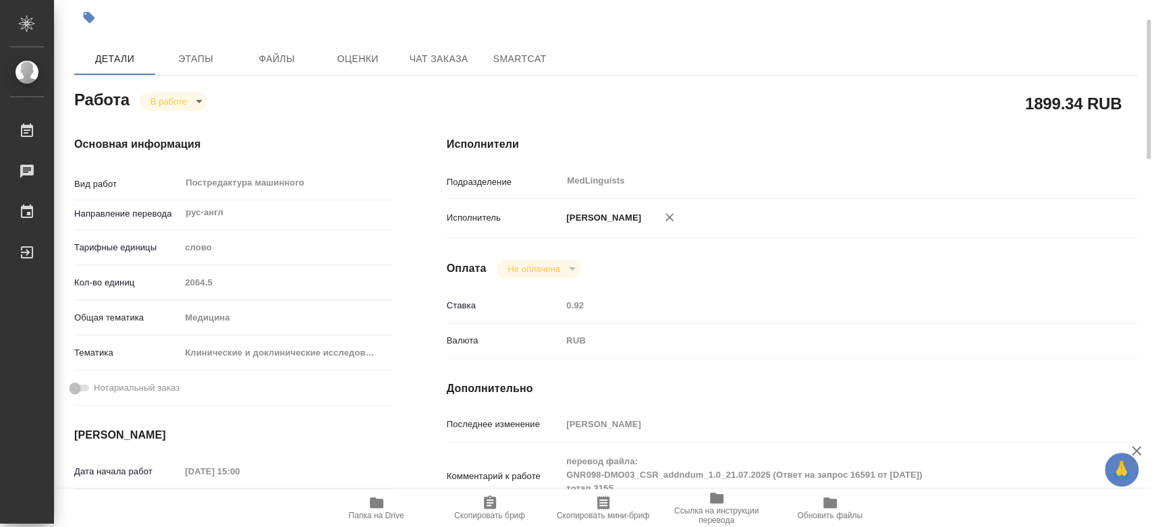 Image resolution: width=1152 pixels, height=527 pixels. Describe the element at coordinates (127, 214) in the screenshot. I see `p: Направление перевода` at that location.